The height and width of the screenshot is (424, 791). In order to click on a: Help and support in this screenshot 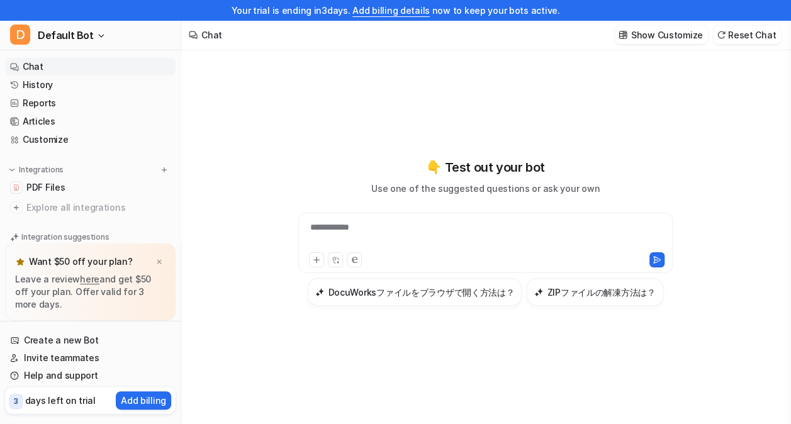, I will do `click(90, 376)`.